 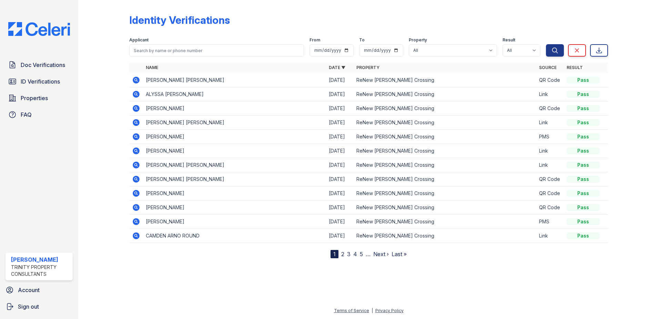 I want to click on span: Account, so click(x=29, y=290).